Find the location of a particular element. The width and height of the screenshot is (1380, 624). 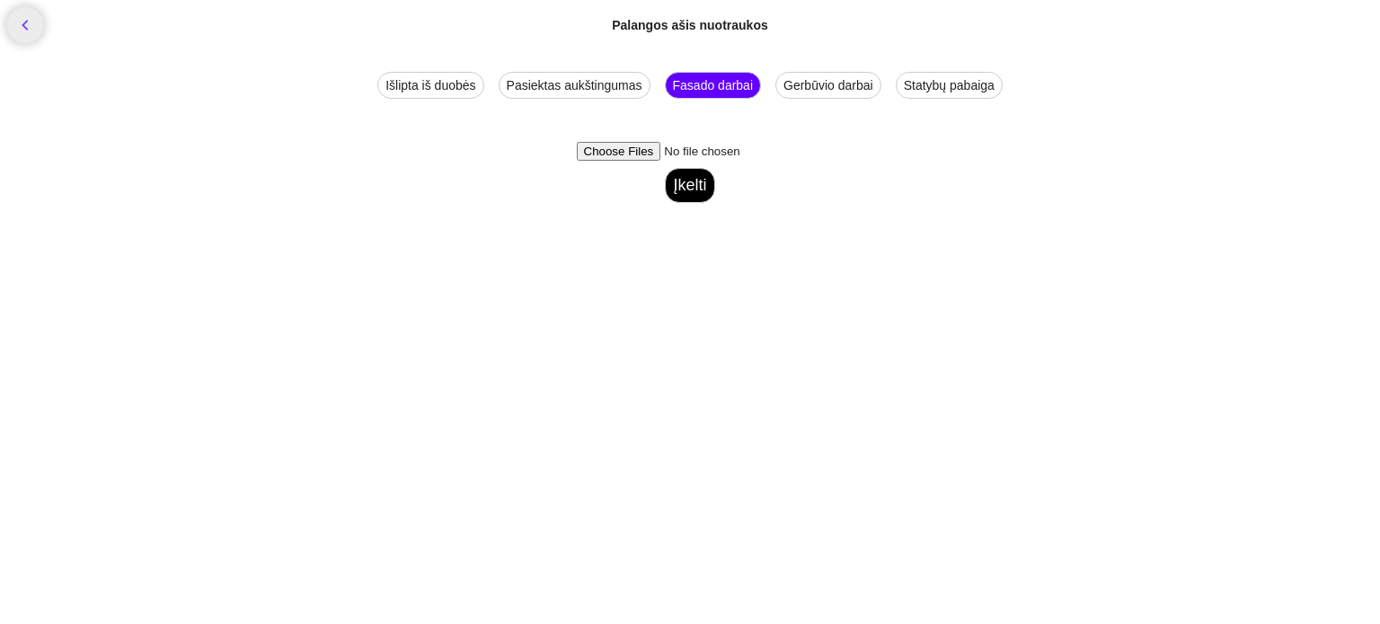

div: Palangos ašis nuotraukos is located at coordinates (690, 25).